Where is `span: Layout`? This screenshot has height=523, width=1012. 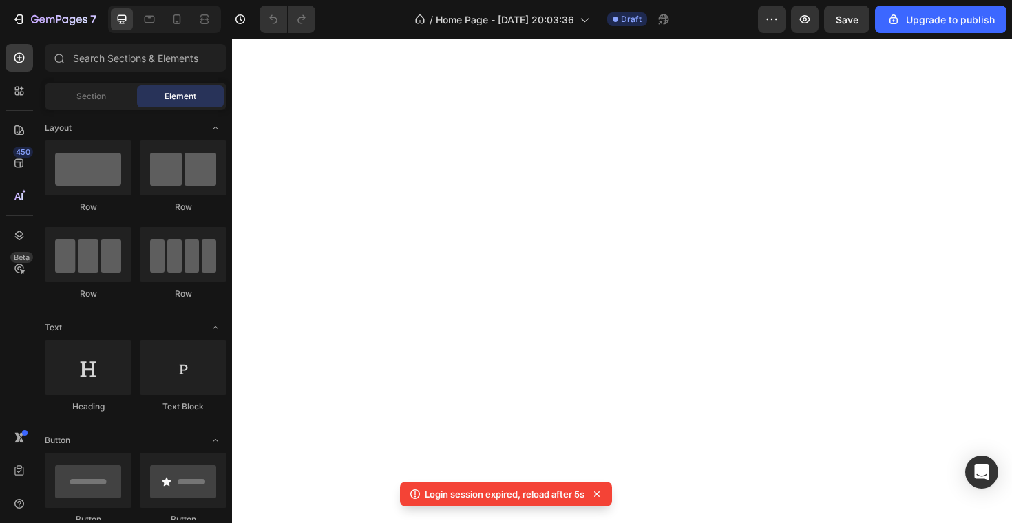 span: Layout is located at coordinates (58, 128).